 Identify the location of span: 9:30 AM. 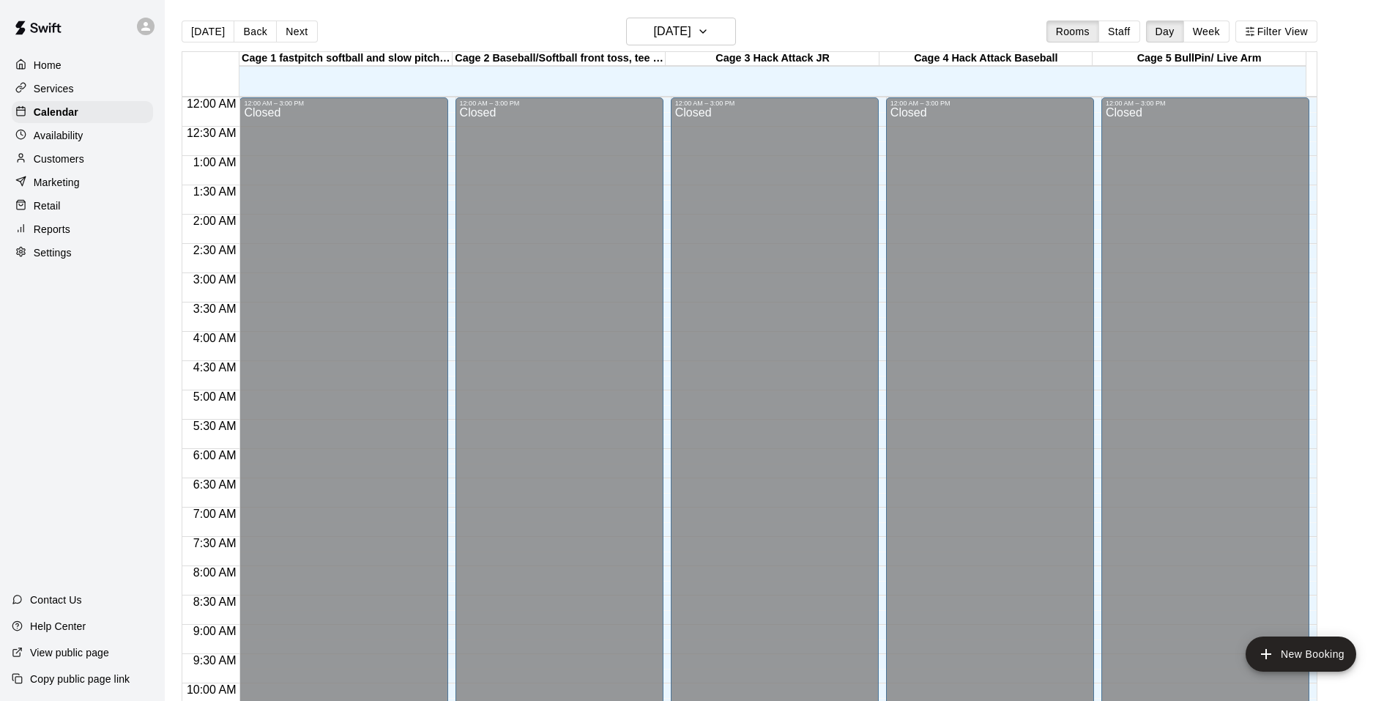
(215, 660).